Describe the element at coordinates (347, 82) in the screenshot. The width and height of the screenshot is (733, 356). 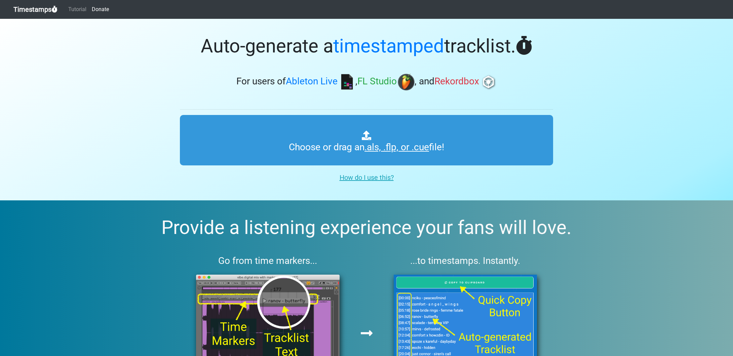
I see `img: ableton.png` at that location.